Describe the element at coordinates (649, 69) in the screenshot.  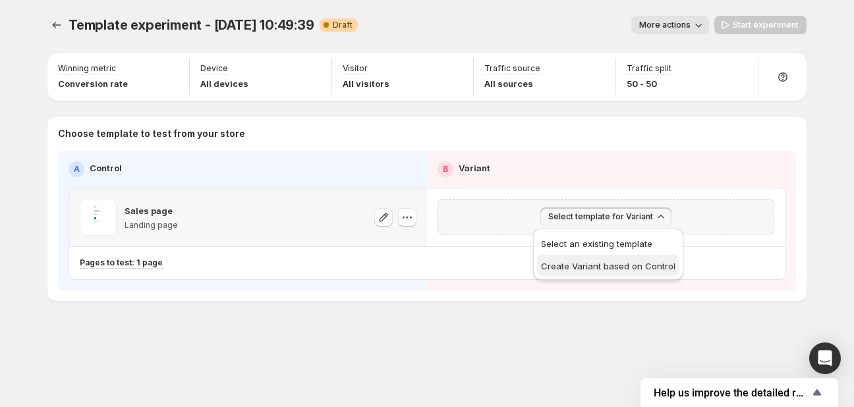
I see `p: Traffic split` at that location.